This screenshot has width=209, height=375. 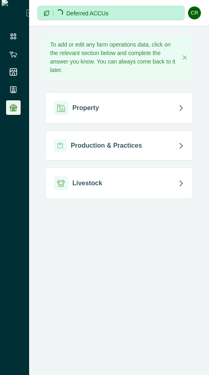 What do you see at coordinates (113, 57) in the screenshot?
I see `p: To add or edit any farm operations data, click on the relevant section below and complete the ans...` at bounding box center [113, 57].